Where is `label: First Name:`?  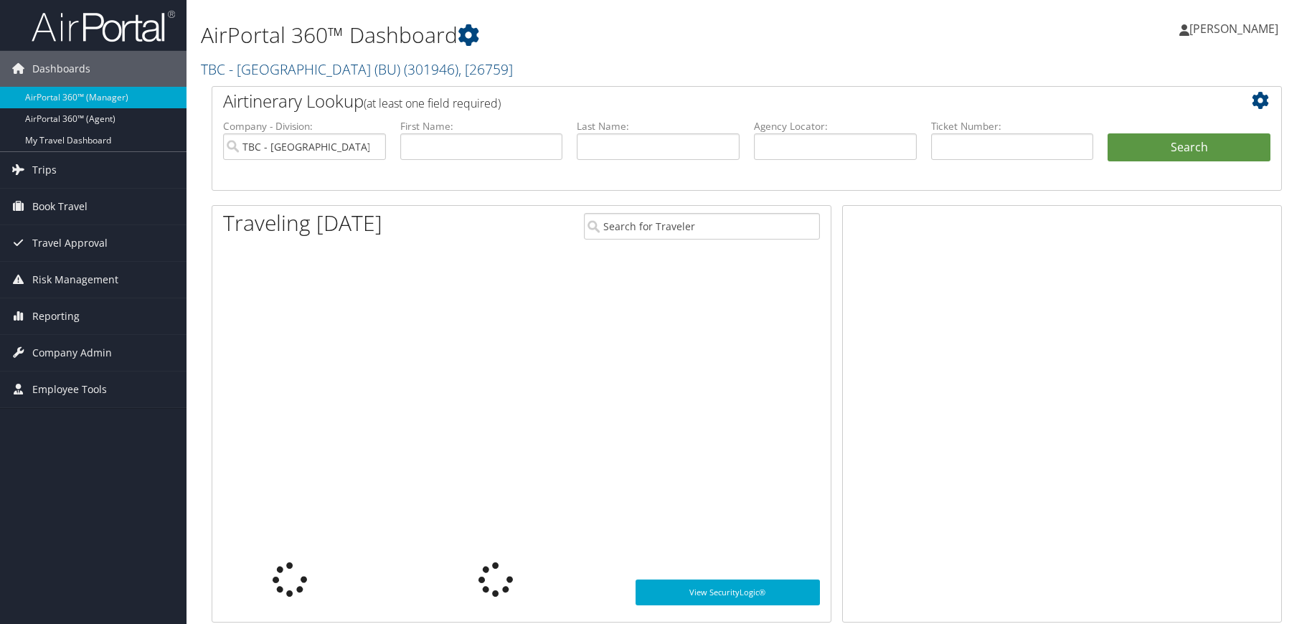
label: First Name: is located at coordinates (481, 126).